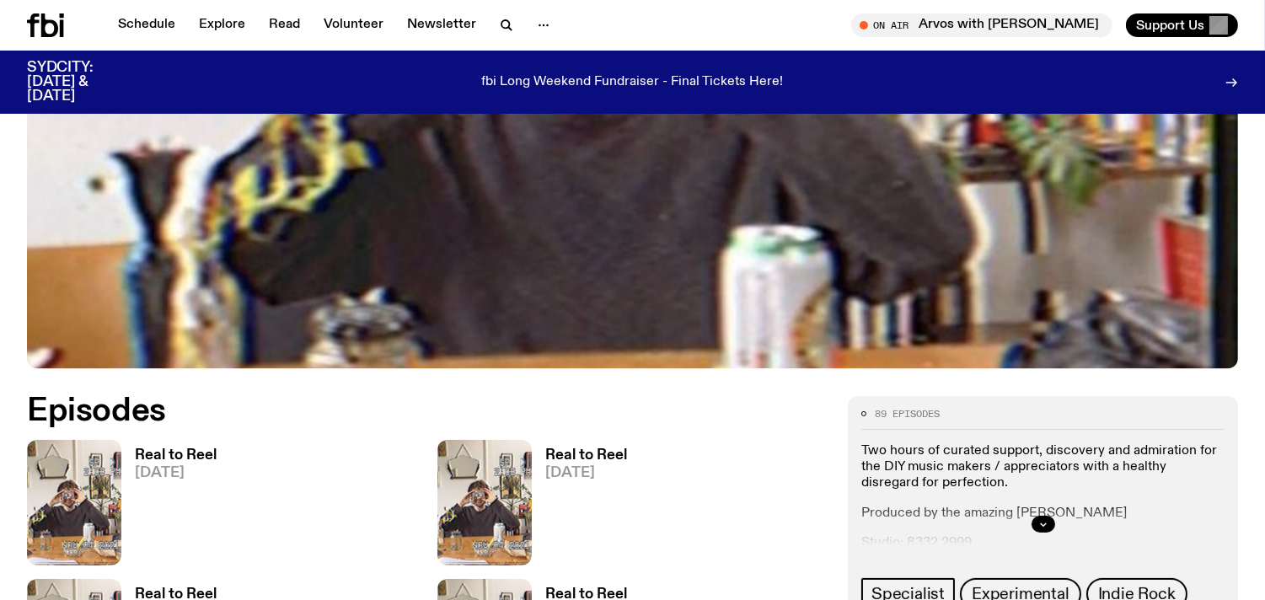 The width and height of the screenshot is (1265, 600). What do you see at coordinates (353, 25) in the screenshot?
I see `a: Volunteer` at bounding box center [353, 25].